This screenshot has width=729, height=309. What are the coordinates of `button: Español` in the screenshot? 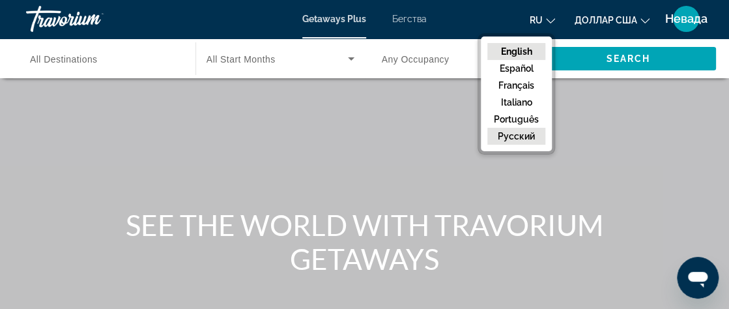 It's located at (516, 68).